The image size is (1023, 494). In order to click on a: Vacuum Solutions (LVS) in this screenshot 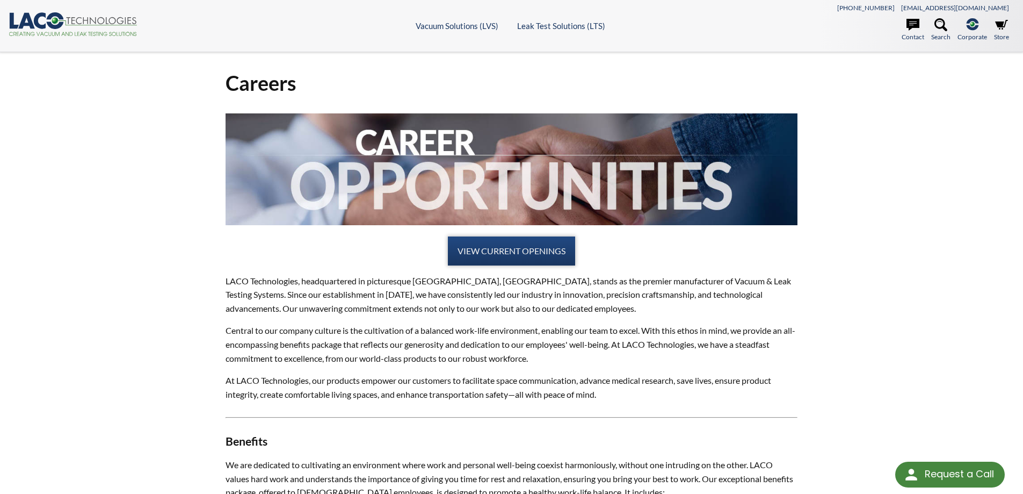, I will do `click(457, 26)`.